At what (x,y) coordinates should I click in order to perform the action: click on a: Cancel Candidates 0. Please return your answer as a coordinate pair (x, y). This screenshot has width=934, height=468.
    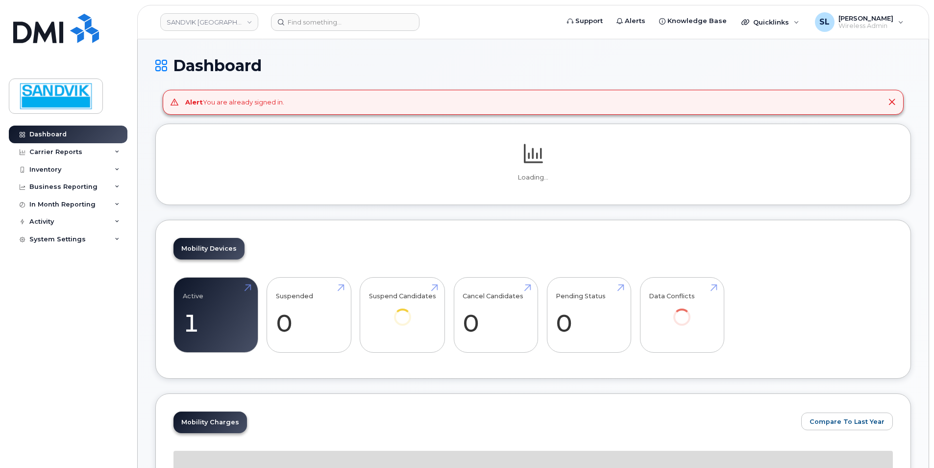
    Looking at the image, I should click on (496, 315).